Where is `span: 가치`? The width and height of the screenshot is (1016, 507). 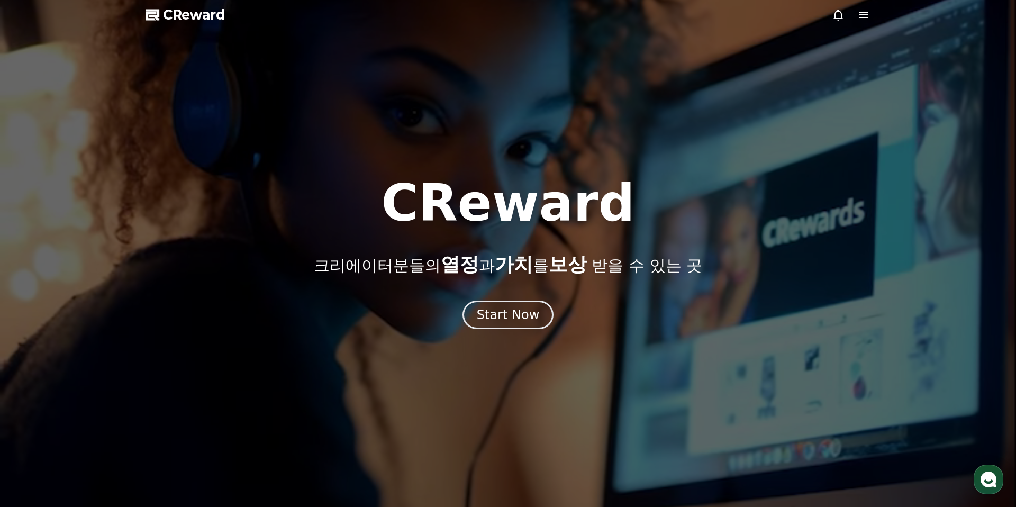 span: 가치 is located at coordinates (514, 264).